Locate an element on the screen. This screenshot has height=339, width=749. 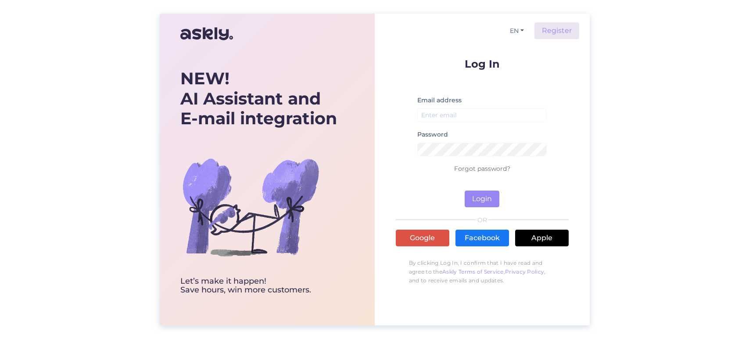
div: Let’s make it happen! Save hours, win more customers. is located at coordinates (258, 285).